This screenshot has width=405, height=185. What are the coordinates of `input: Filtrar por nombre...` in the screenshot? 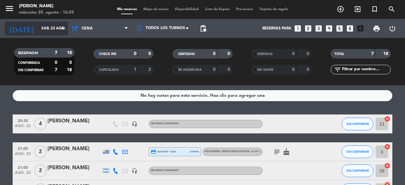 It's located at (366, 70).